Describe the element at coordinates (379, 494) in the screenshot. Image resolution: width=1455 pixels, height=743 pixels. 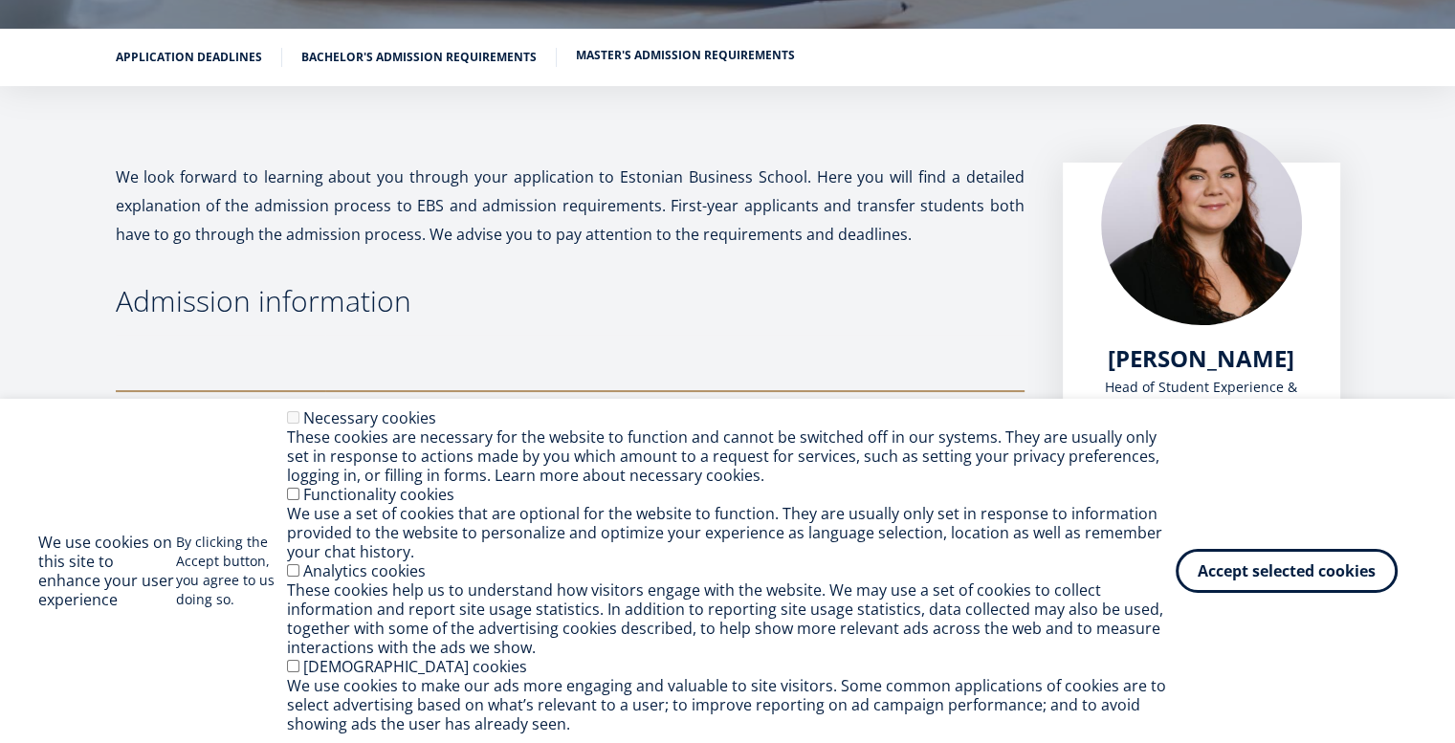
I see `label: Functionality cookies` at that location.